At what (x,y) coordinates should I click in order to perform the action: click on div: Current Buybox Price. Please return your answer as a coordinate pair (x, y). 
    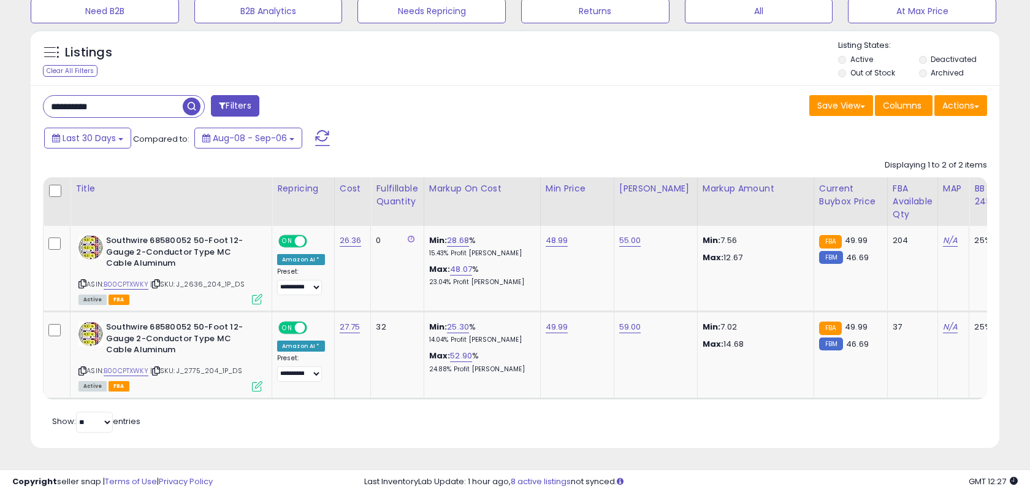
    Looking at the image, I should click on (850, 195).